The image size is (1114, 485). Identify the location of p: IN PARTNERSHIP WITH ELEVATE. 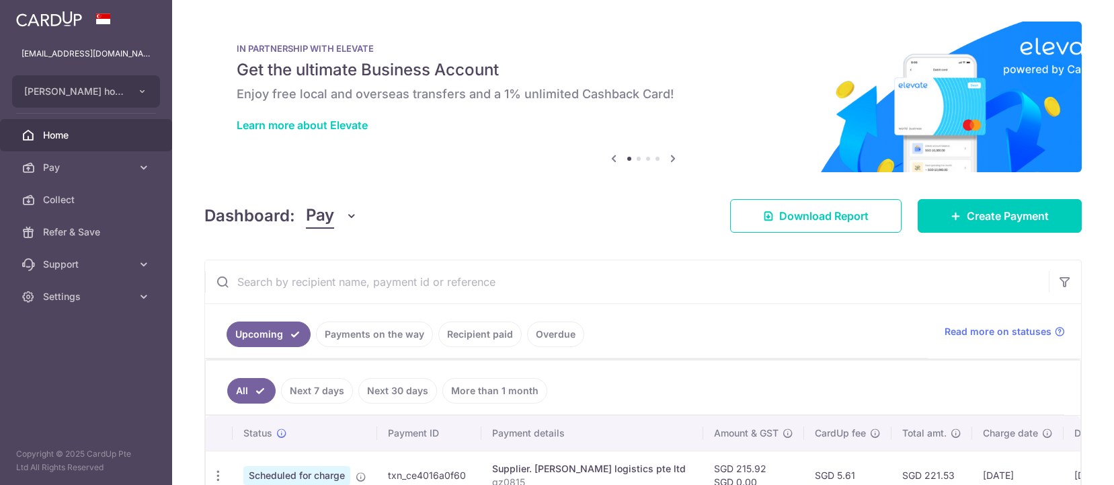
(642, 48).